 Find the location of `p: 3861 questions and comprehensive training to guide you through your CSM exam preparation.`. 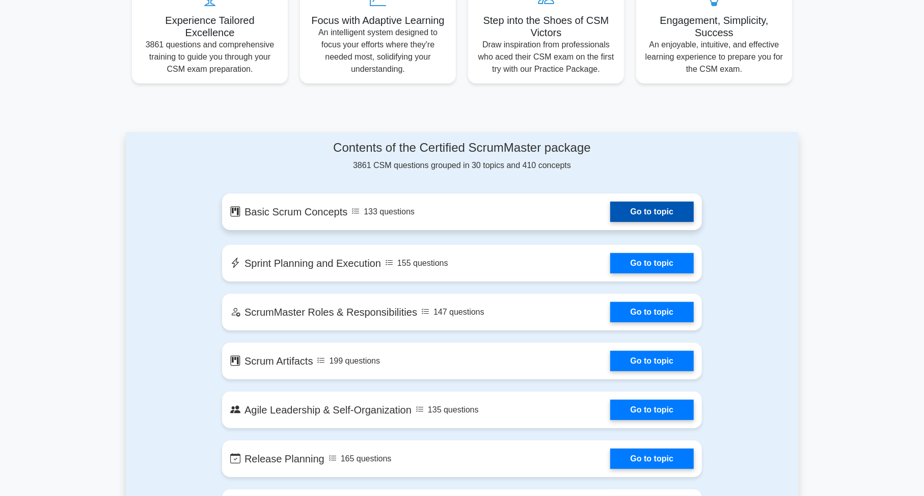

p: 3861 questions and comprehensive training to guide you through your CSM exam preparation. is located at coordinates (210, 57).